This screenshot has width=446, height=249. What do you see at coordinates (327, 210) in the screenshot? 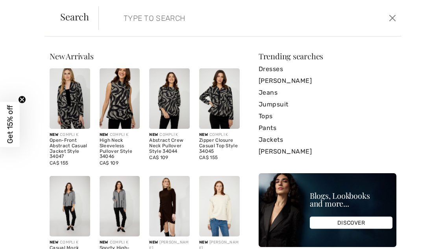
I see `img: Blogs, Lookbooks and more...` at bounding box center [327, 210].